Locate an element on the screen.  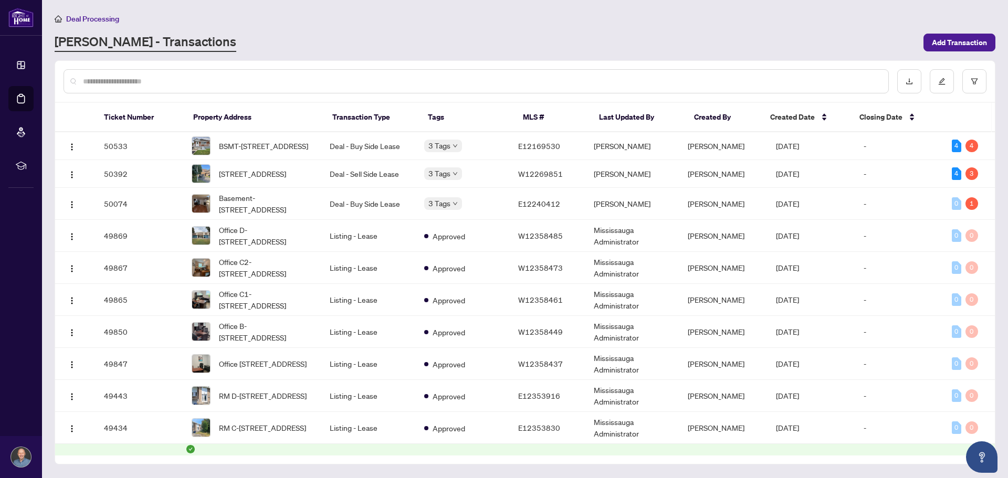
span: filter is located at coordinates (974, 81).